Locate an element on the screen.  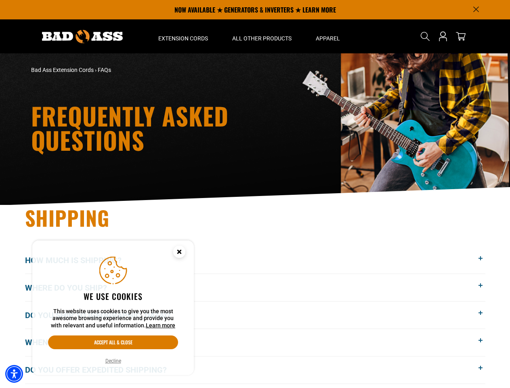
span: How much is shipping? is located at coordinates (79, 260).